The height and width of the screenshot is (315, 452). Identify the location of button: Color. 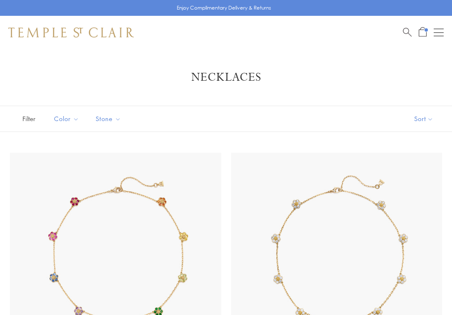
(67, 119).